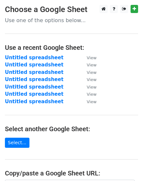 Image resolution: width=143 pixels, height=181 pixels. I want to click on h4: Copy/paste a Google Sheet URL:, so click(71, 174).